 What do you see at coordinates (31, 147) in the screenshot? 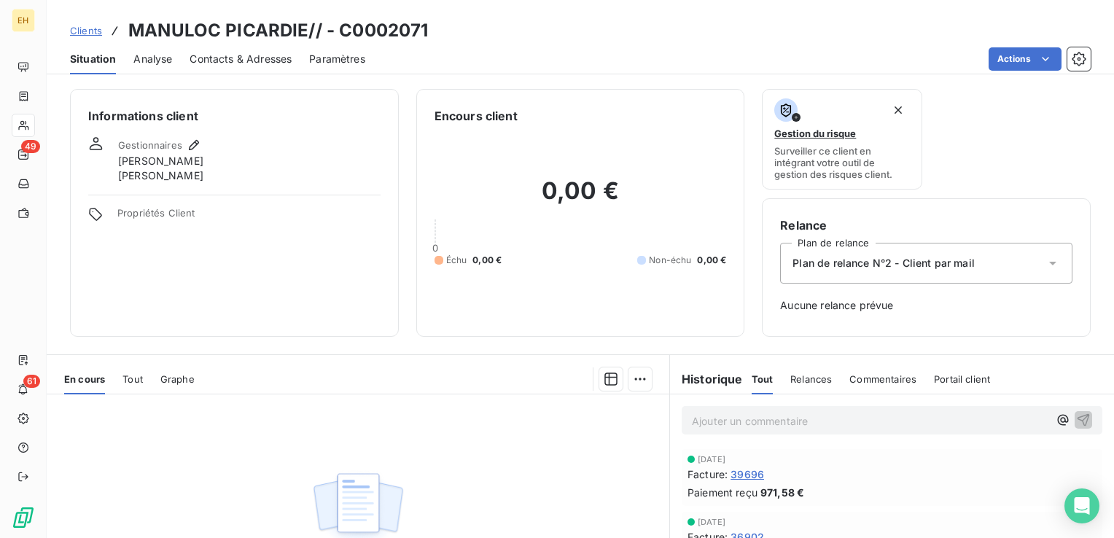
I see `span: 49` at bounding box center [31, 147].